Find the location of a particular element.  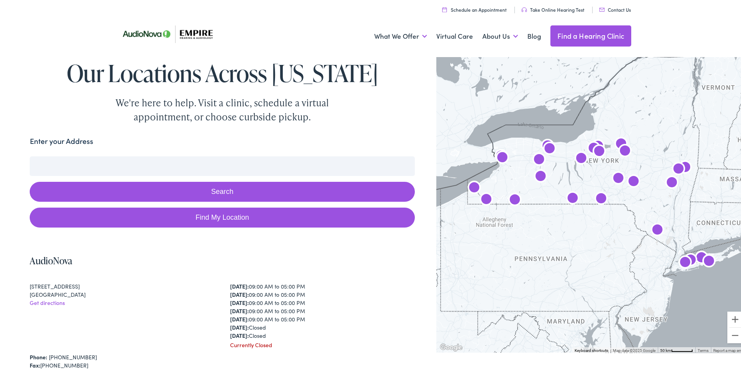

label: Enter your Address is located at coordinates (61, 139).